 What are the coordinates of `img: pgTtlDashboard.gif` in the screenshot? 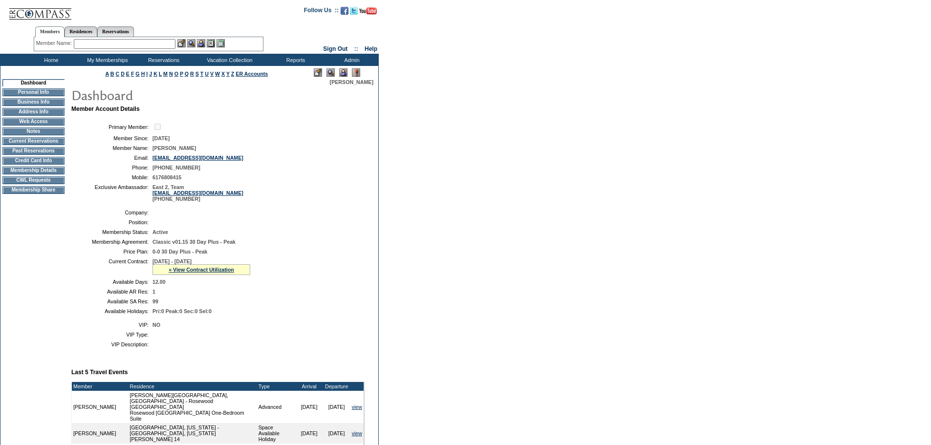 It's located at (169, 95).